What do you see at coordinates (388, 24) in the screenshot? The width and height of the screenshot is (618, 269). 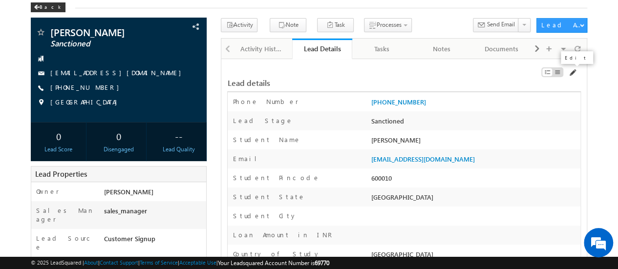 I see `span: Processes` at bounding box center [388, 24].